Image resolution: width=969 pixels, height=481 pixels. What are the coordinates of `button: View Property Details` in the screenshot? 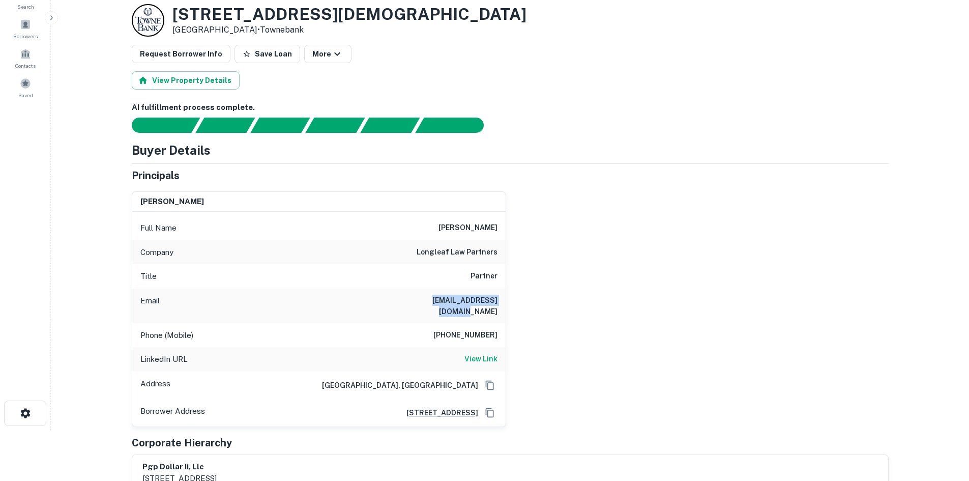 It's located at (186, 80).